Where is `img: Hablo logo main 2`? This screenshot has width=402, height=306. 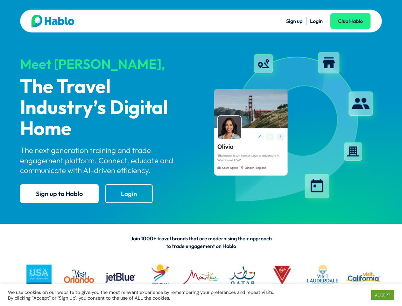
img: Hablo logo main 2 is located at coordinates (53, 21).